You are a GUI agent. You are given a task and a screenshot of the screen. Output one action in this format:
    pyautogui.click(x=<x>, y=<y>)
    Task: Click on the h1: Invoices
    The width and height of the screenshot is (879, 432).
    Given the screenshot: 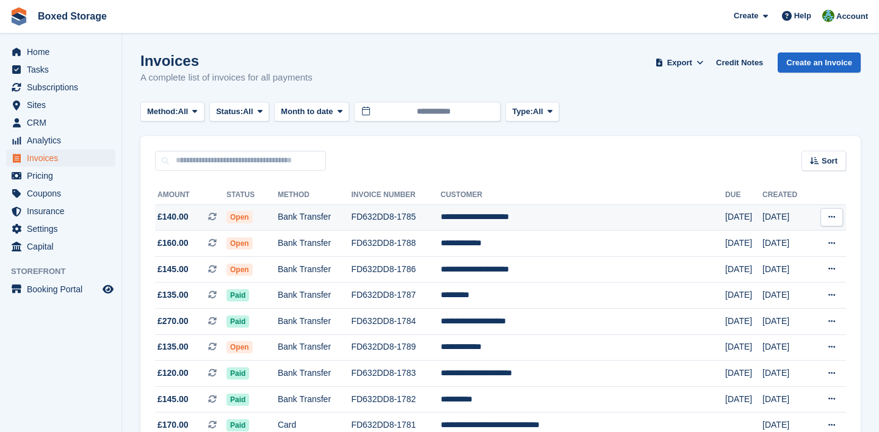 What is the action you would take?
    pyautogui.click(x=227, y=60)
    